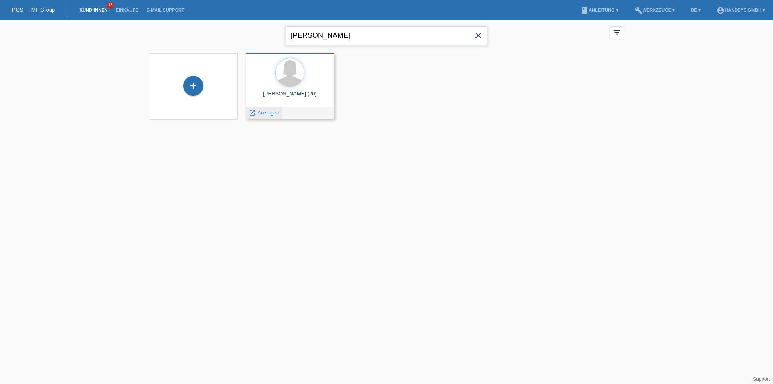 Image resolution: width=773 pixels, height=384 pixels. I want to click on i: close, so click(478, 35).